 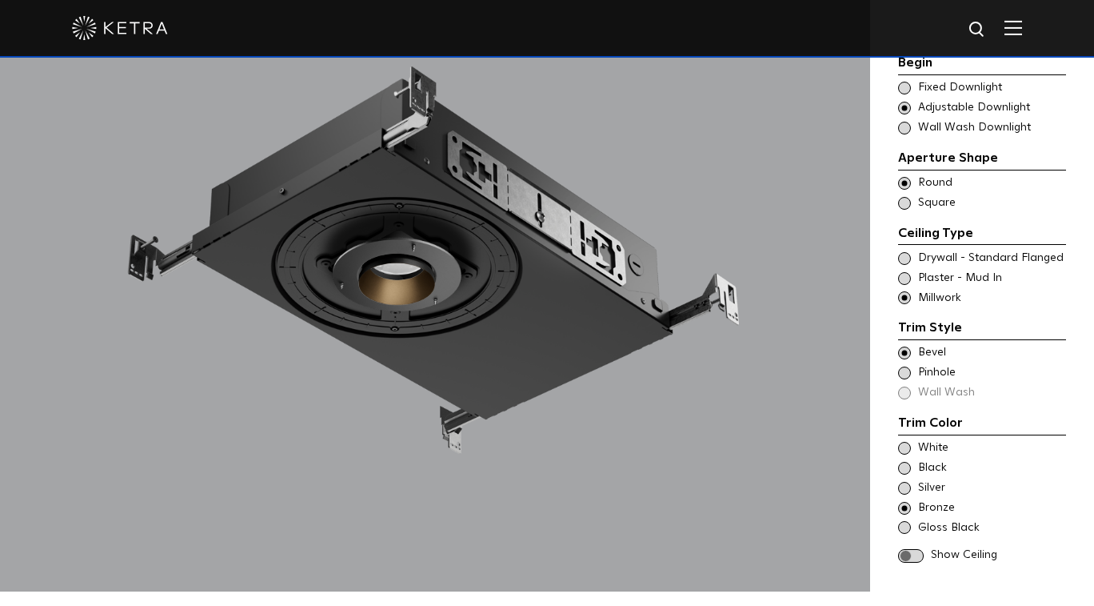 I want to click on img: search icon, so click(x=978, y=30).